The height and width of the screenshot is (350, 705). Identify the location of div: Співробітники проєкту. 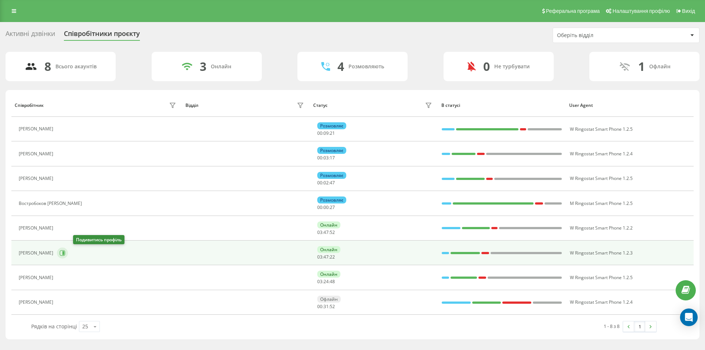
(102, 35).